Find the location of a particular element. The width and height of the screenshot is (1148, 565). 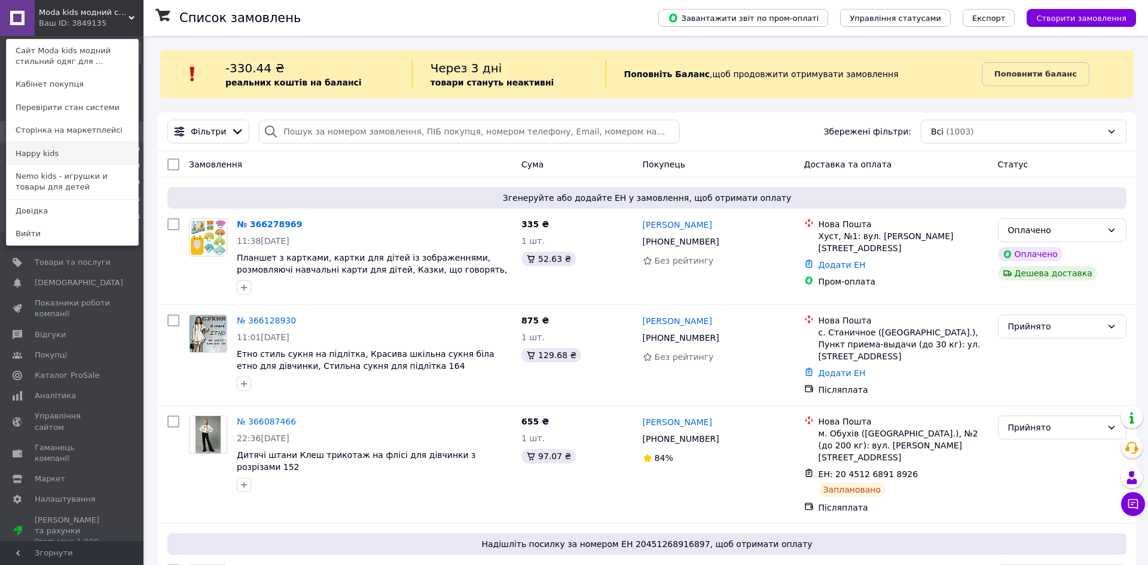

a: Сторінка на маркетплейсі is located at coordinates (72, 130).